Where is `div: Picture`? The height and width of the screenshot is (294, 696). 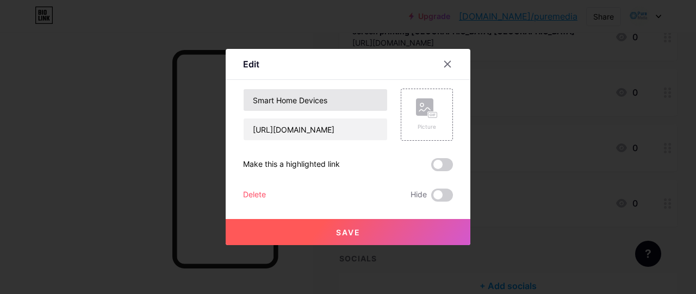
div: Picture is located at coordinates (427, 127).